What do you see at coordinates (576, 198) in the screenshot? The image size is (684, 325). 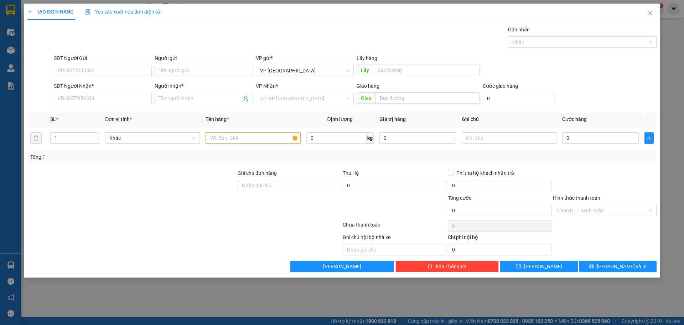 I see `label: Hình thức thanh toán` at bounding box center [576, 198].